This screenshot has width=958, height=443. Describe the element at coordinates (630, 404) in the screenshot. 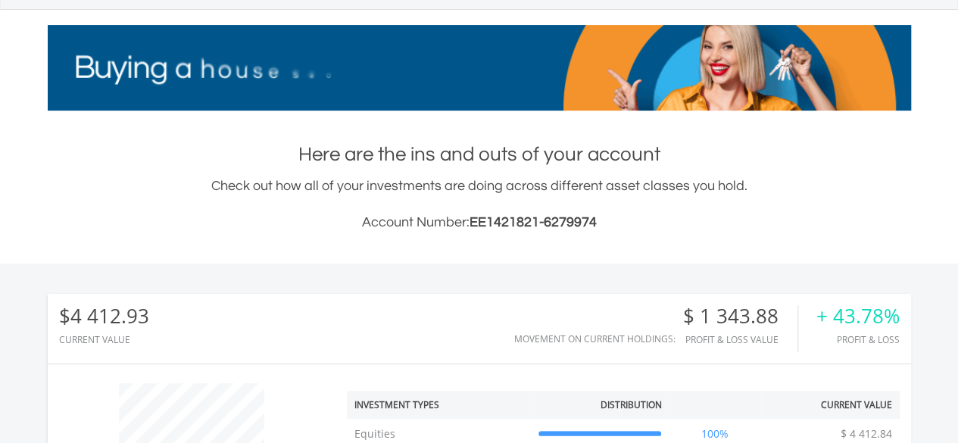

I see `div: Distribution` at that location.